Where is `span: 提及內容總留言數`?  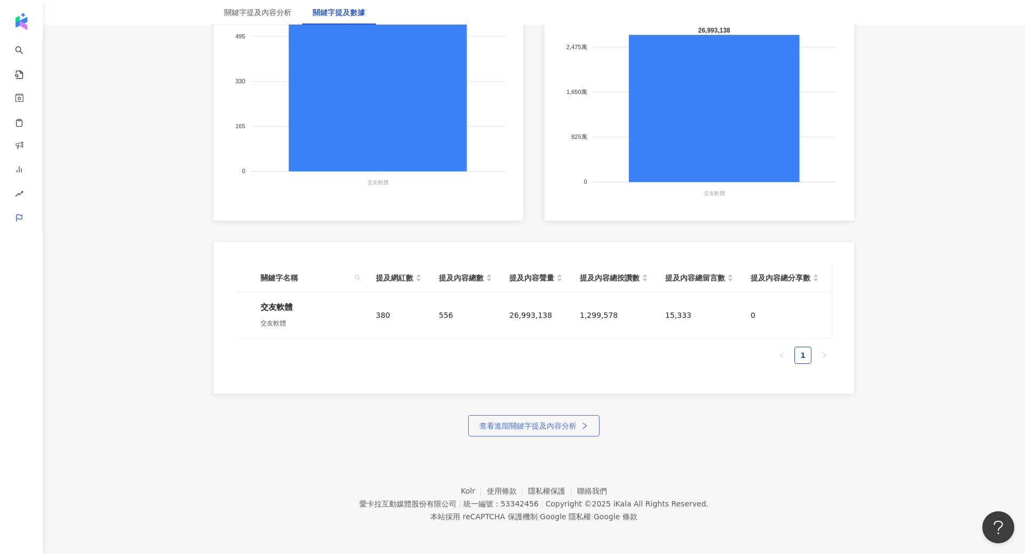
span: 提及內容總留言數 is located at coordinates (695, 278).